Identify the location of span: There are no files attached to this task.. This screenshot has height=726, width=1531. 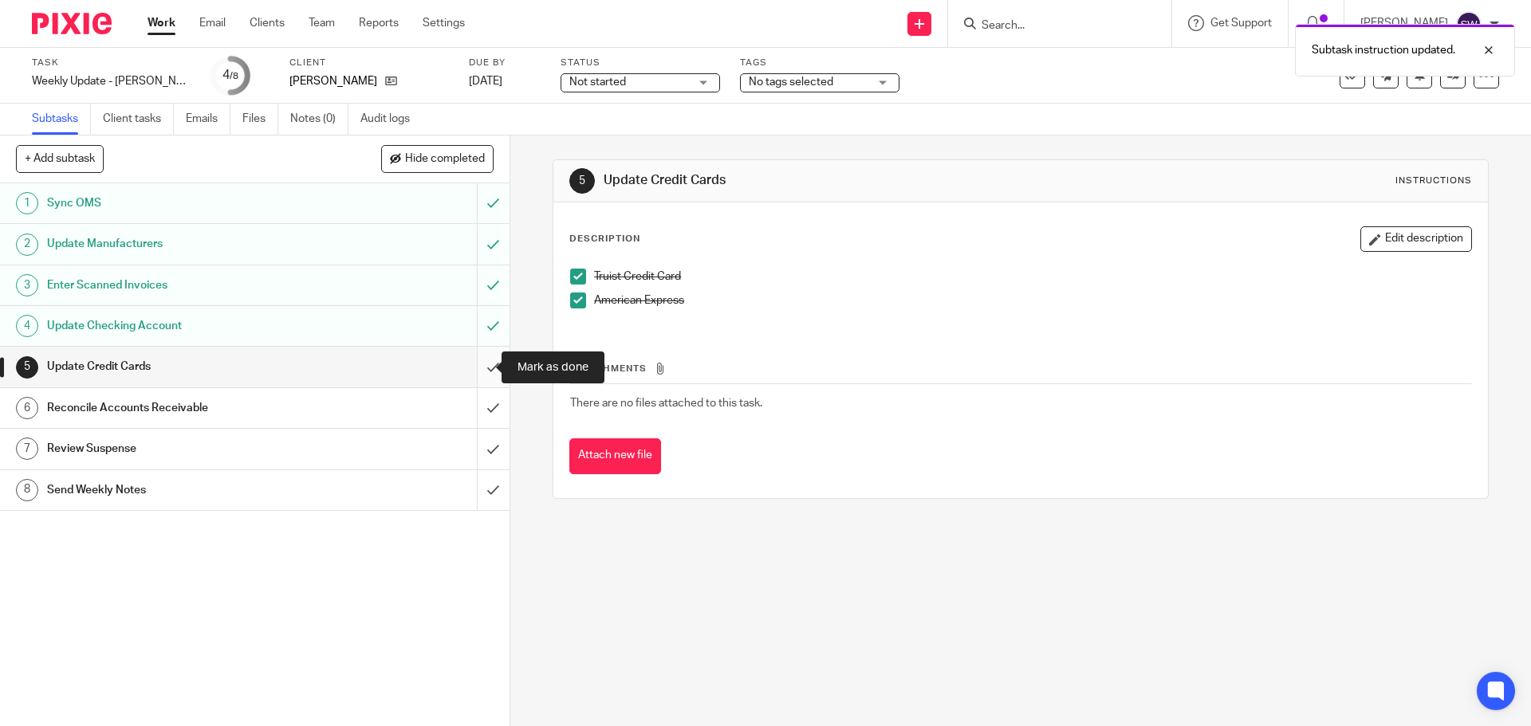
(666, 403).